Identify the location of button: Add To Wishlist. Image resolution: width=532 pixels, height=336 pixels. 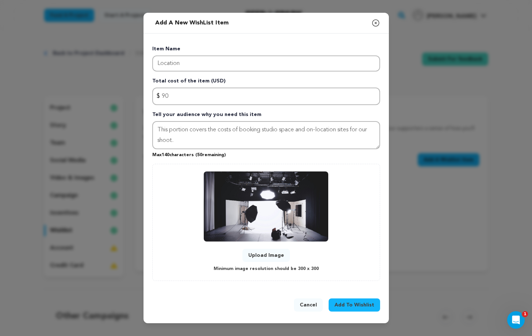
(354, 305).